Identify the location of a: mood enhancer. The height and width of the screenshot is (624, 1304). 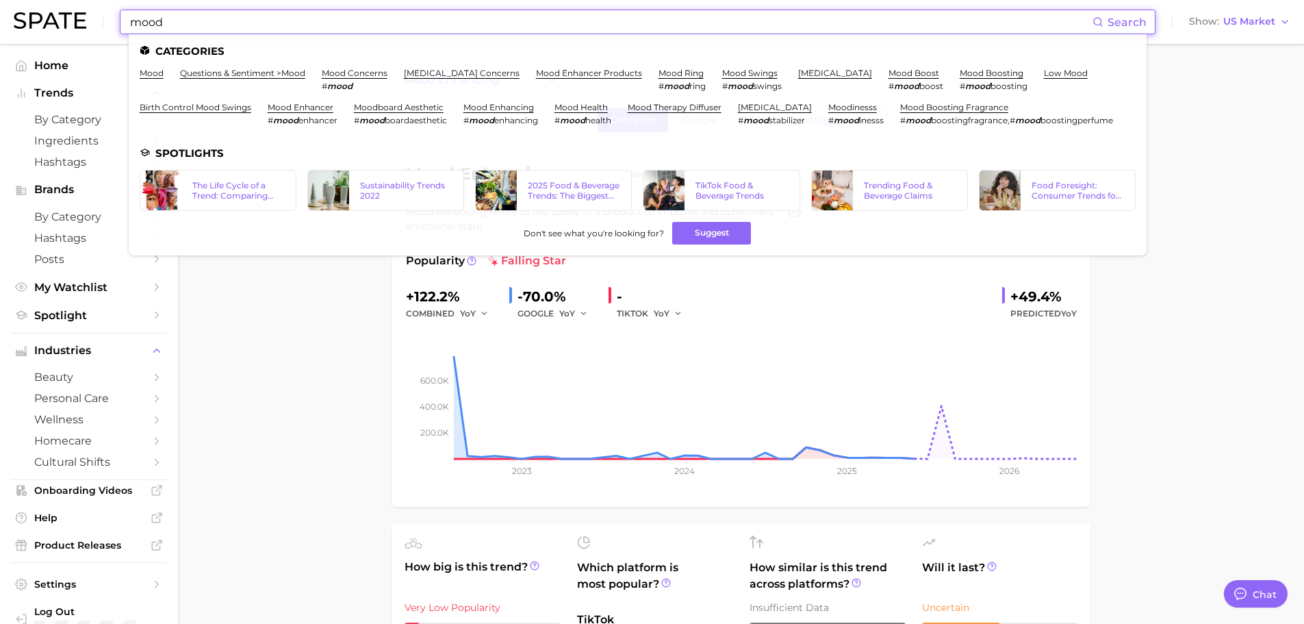
(301, 107).